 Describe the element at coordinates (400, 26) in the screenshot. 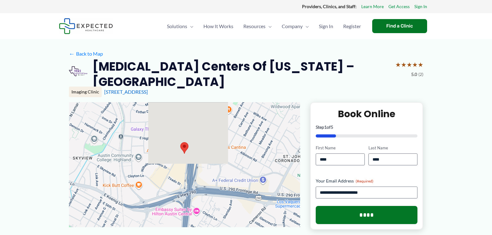

I see `div: Find a Clinic` at that location.